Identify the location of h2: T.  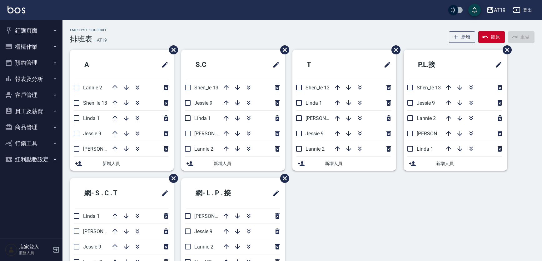
(324, 65).